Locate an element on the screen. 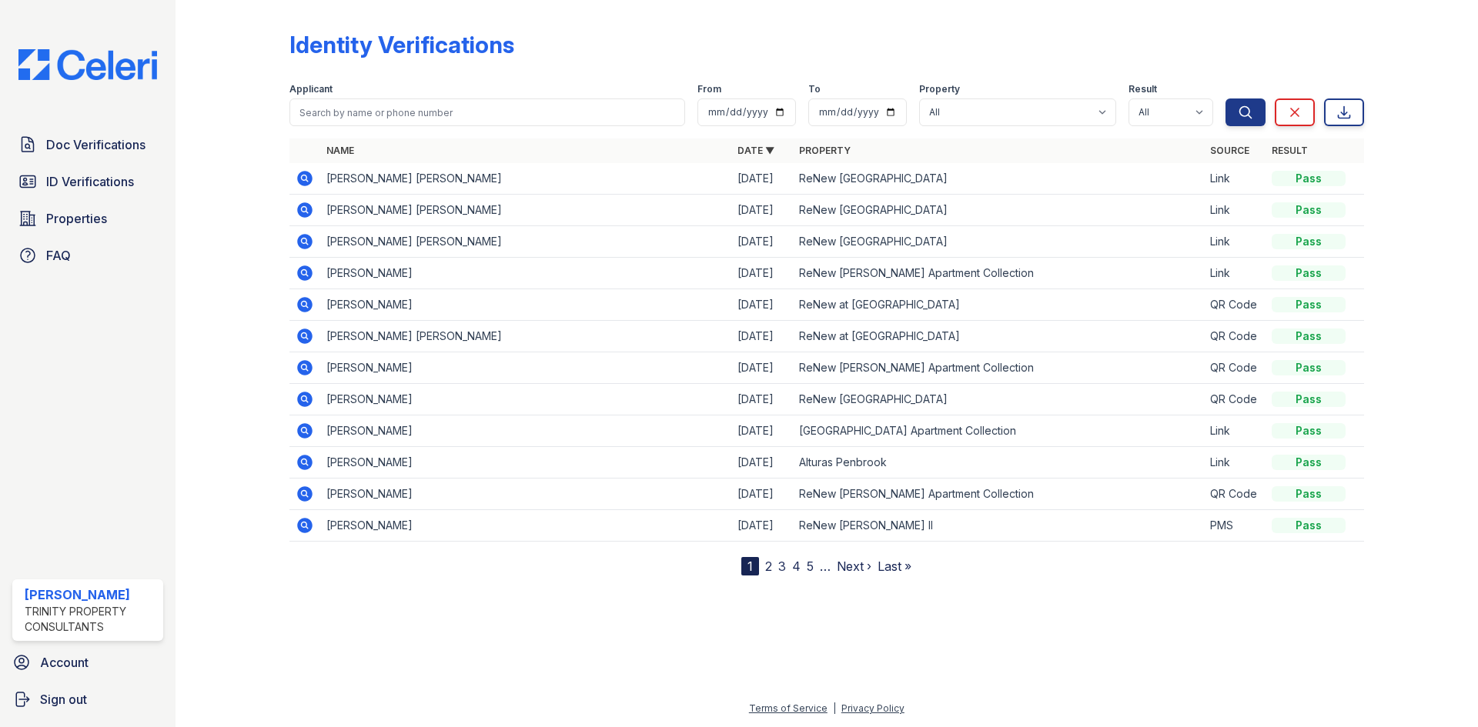 The width and height of the screenshot is (1478, 727). a: Date ▼ is located at coordinates (756, 150).